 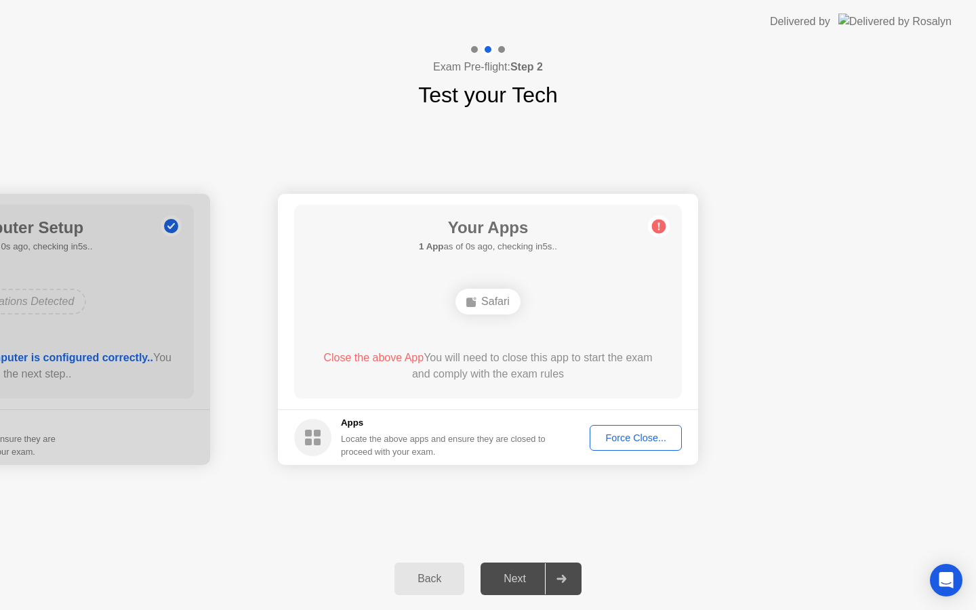 What do you see at coordinates (488, 302) in the screenshot?
I see `div: Safari` at bounding box center [488, 302].